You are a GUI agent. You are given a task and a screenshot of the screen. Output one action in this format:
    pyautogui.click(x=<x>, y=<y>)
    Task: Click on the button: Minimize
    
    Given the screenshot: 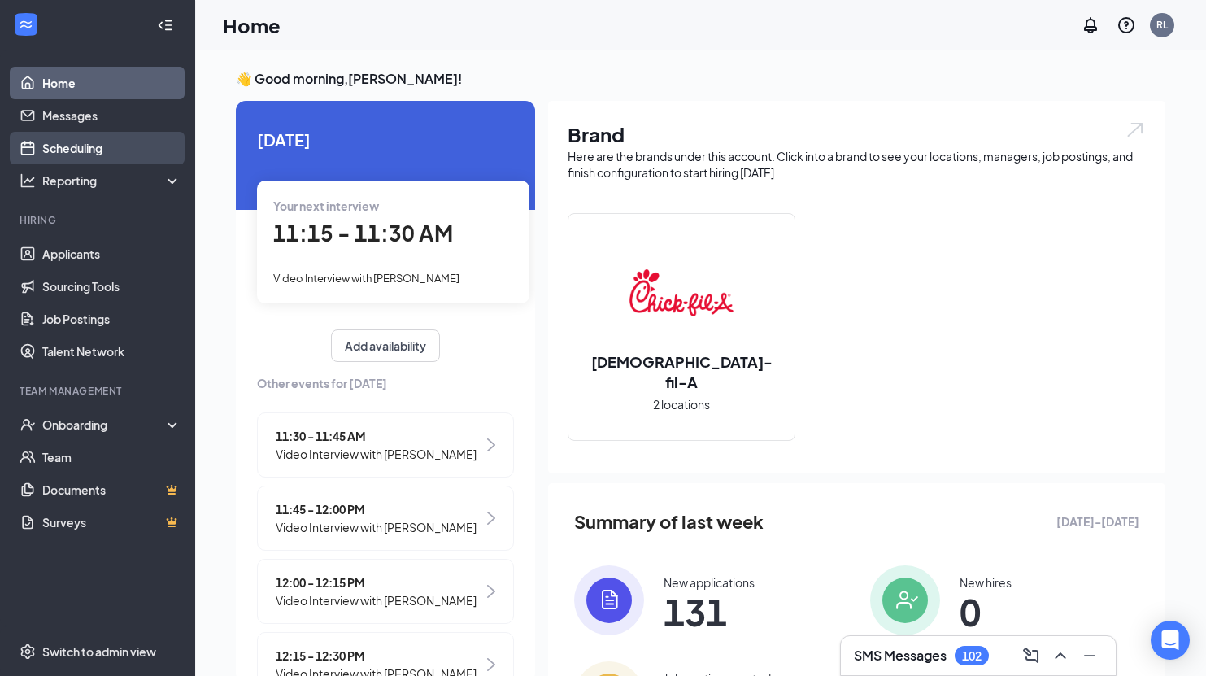 What is the action you would take?
    pyautogui.click(x=1090, y=655)
    